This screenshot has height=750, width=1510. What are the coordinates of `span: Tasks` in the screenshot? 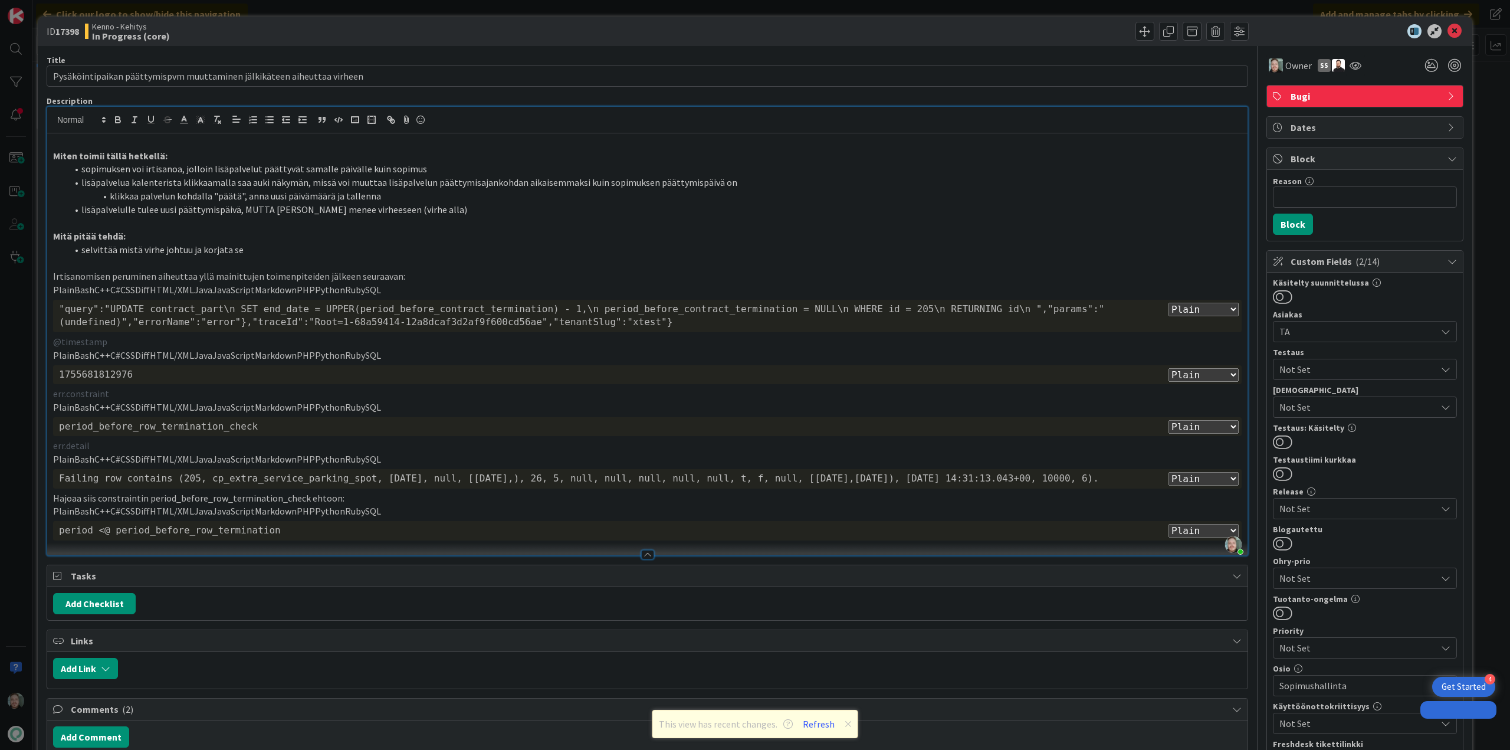 It's located at (648, 576).